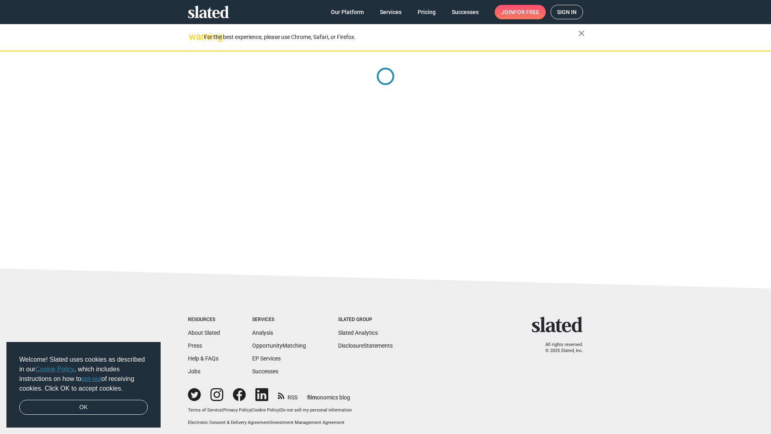 The image size is (771, 434). Describe the element at coordinates (347, 12) in the screenshot. I see `span: Our Platform` at that location.